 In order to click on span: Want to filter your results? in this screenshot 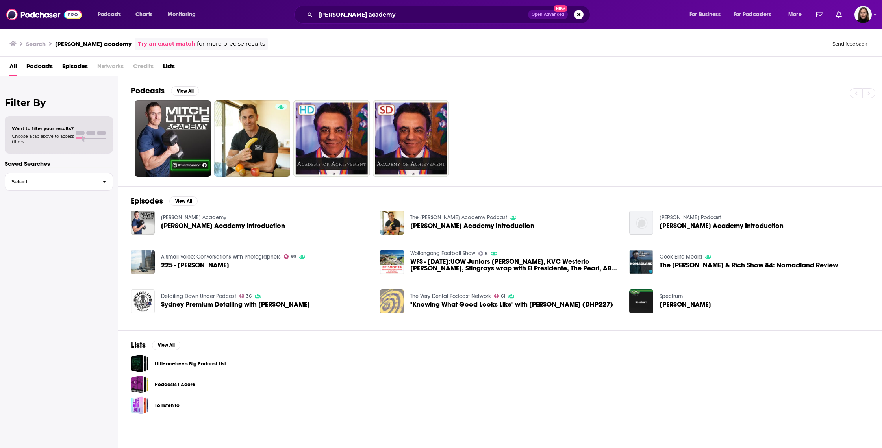, I will do `click(43, 128)`.